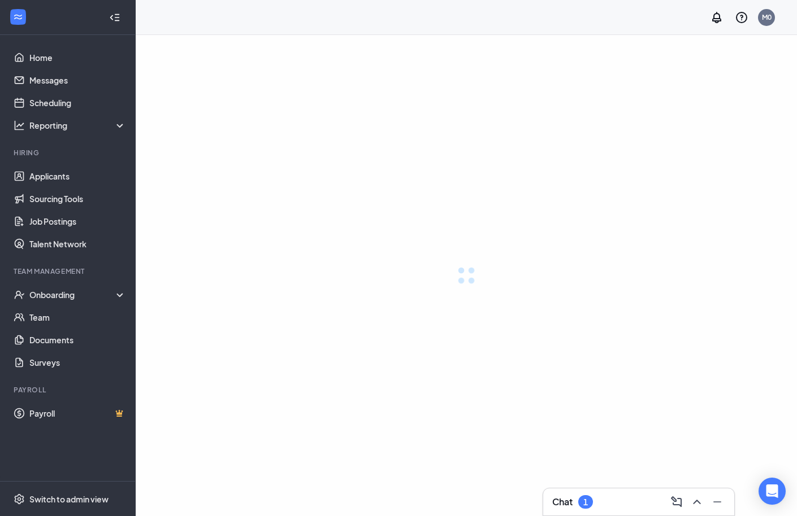 This screenshot has height=516, width=797. I want to click on div: Switch to admin view, so click(69, 499).